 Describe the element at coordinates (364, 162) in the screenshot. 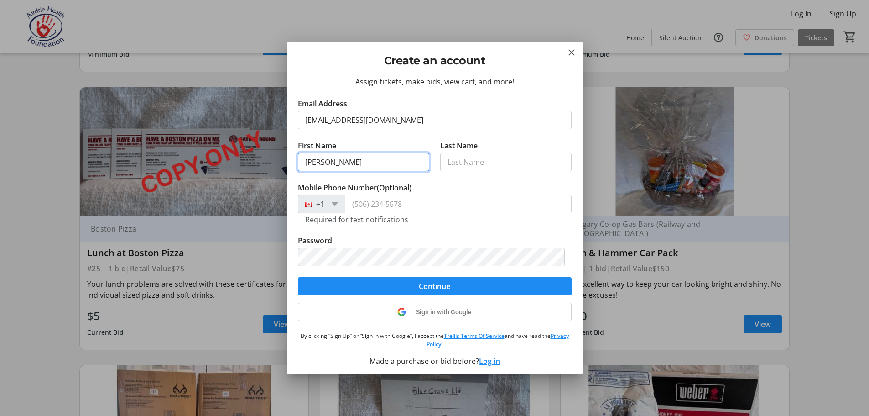

I see `input: First Name` at that location.